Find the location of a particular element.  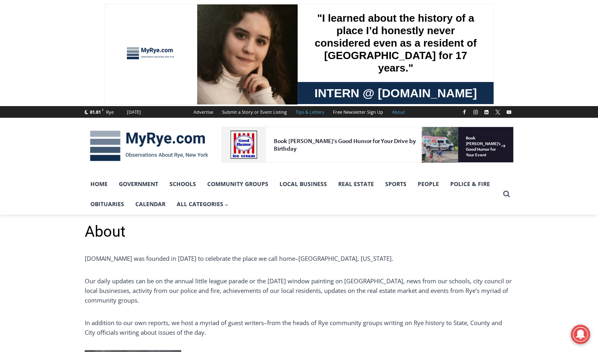

a: Advertise is located at coordinates (203, 112).